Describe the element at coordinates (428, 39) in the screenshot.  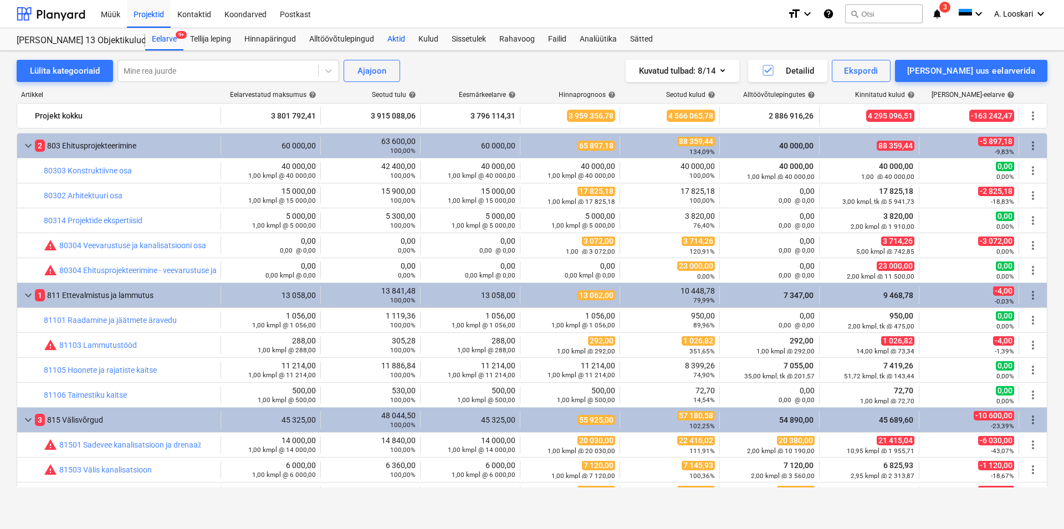
I see `div: Kulud` at that location.